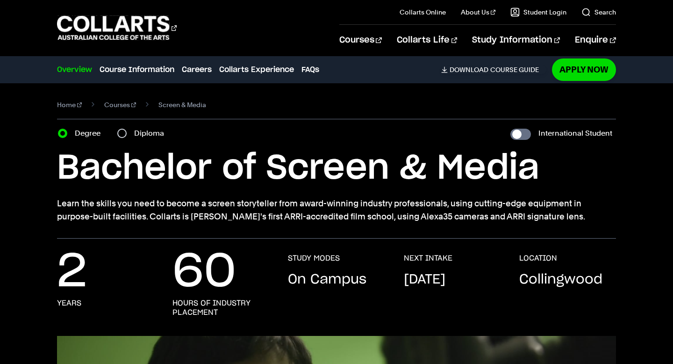  I want to click on label: International Student, so click(575, 133).